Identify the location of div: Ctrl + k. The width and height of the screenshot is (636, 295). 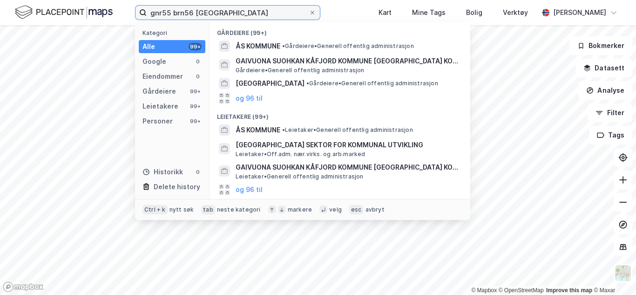
(155, 209).